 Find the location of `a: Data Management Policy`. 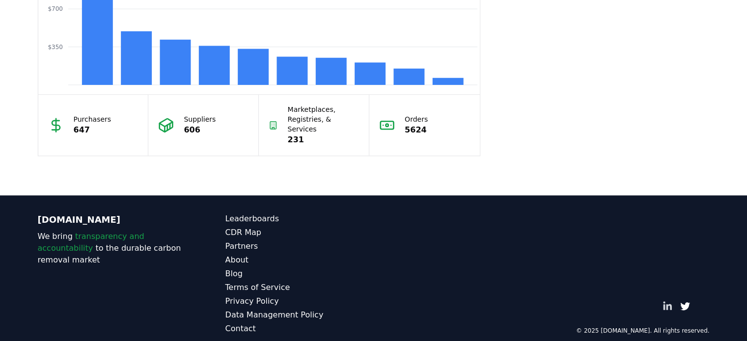

a: Data Management Policy is located at coordinates (300, 315).